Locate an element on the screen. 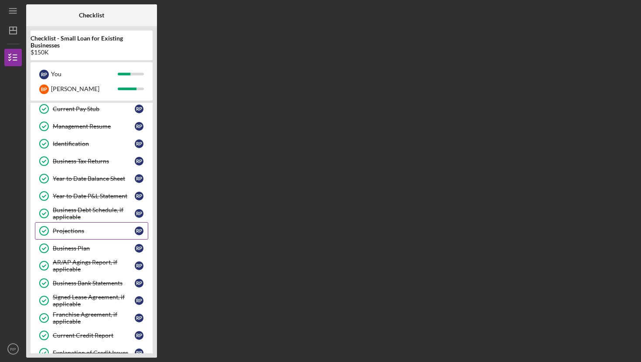 This screenshot has height=362, width=641. a: Business Tax ReturnsRP is located at coordinates (92, 161).